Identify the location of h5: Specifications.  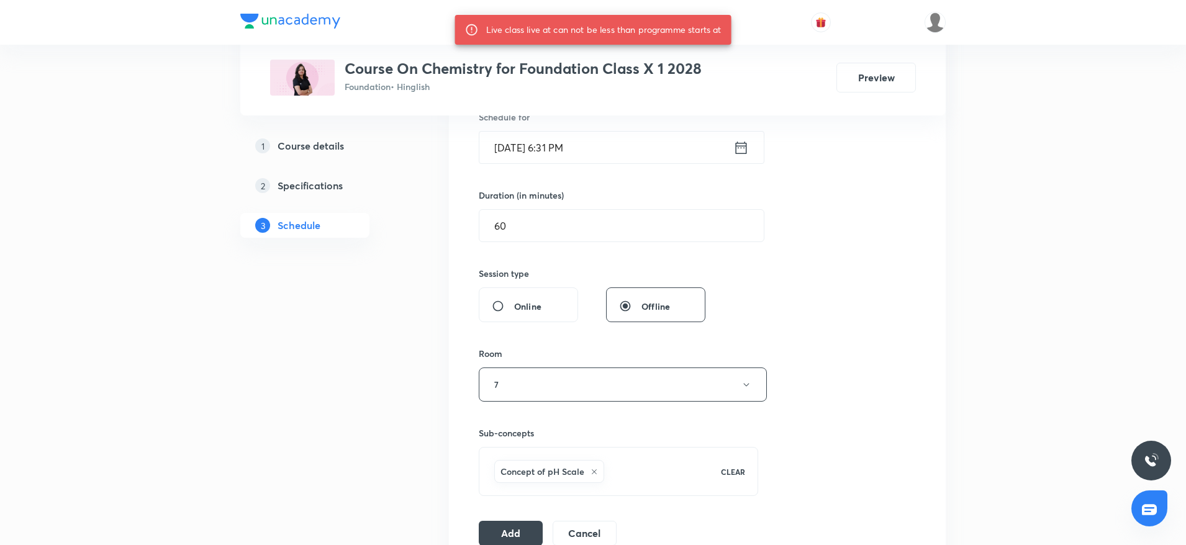
(310, 186).